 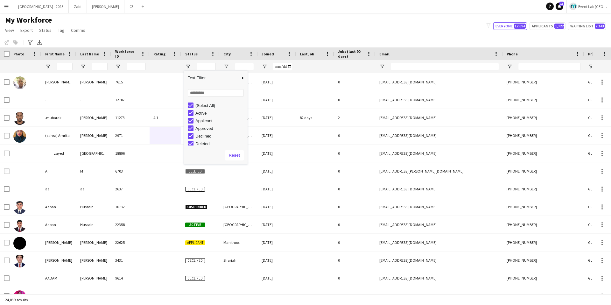 What do you see at coordinates (59, 135) in the screenshot?
I see `div: (zahra) Amrita` at bounding box center [59, 135].